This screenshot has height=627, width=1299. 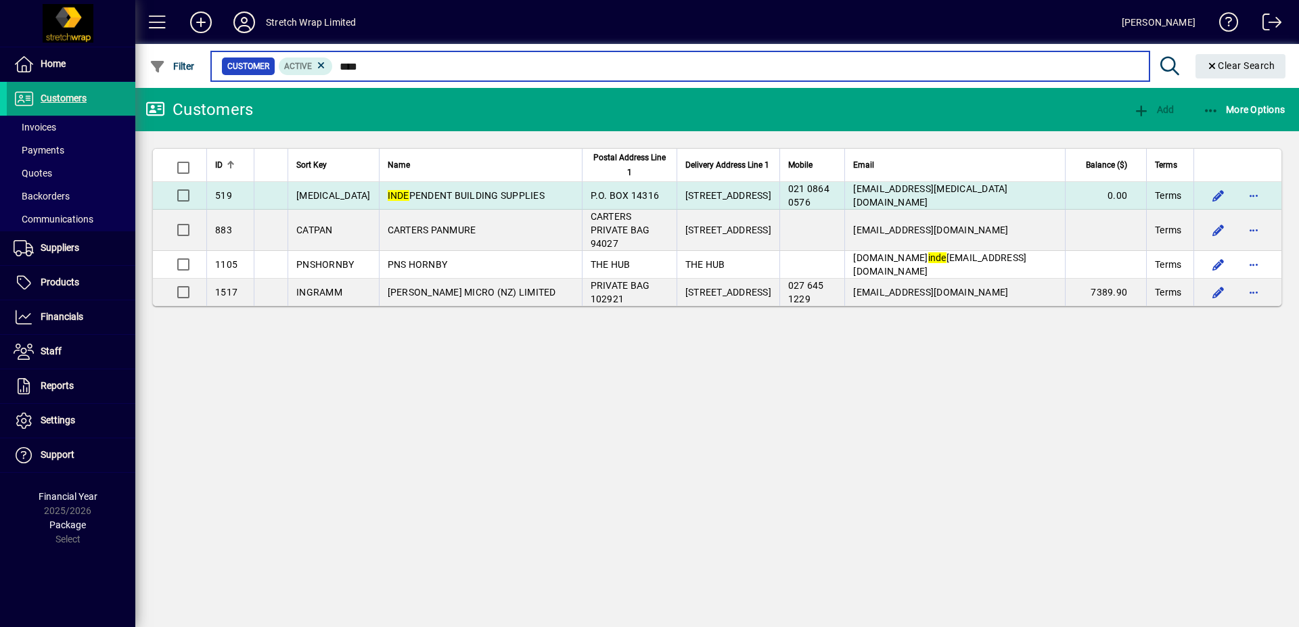 What do you see at coordinates (1244, 110) in the screenshot?
I see `button: More Options` at bounding box center [1244, 110].